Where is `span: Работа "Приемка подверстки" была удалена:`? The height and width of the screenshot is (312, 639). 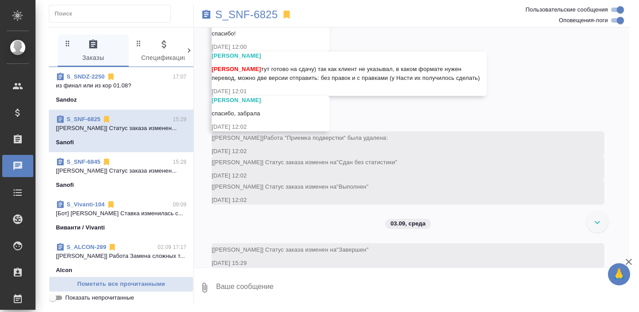 span: Работа "Приемка подверстки" была удалена: is located at coordinates (326, 138).